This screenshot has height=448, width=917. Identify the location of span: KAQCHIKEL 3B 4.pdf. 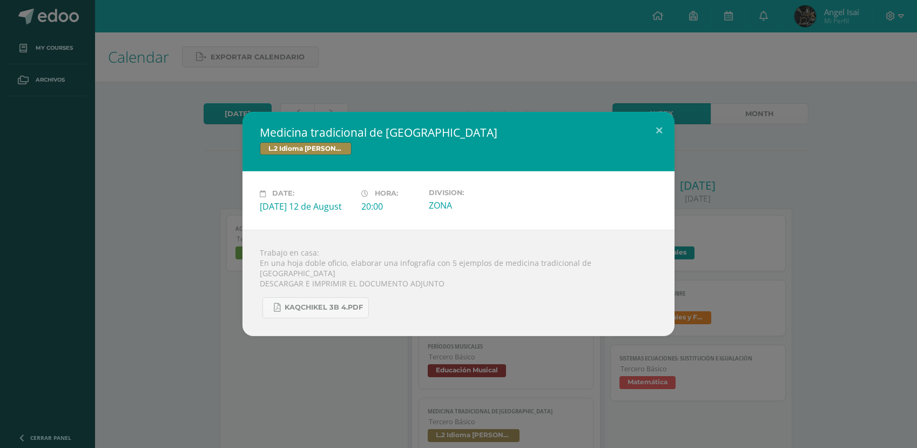
(323, 307).